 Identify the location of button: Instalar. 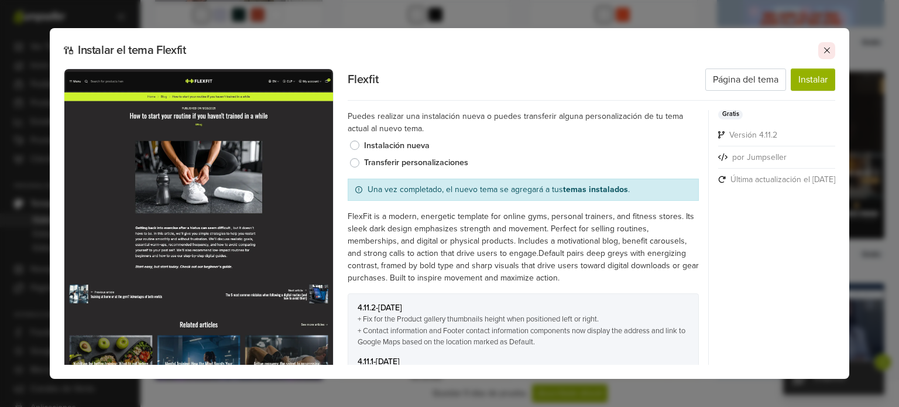
(813, 80).